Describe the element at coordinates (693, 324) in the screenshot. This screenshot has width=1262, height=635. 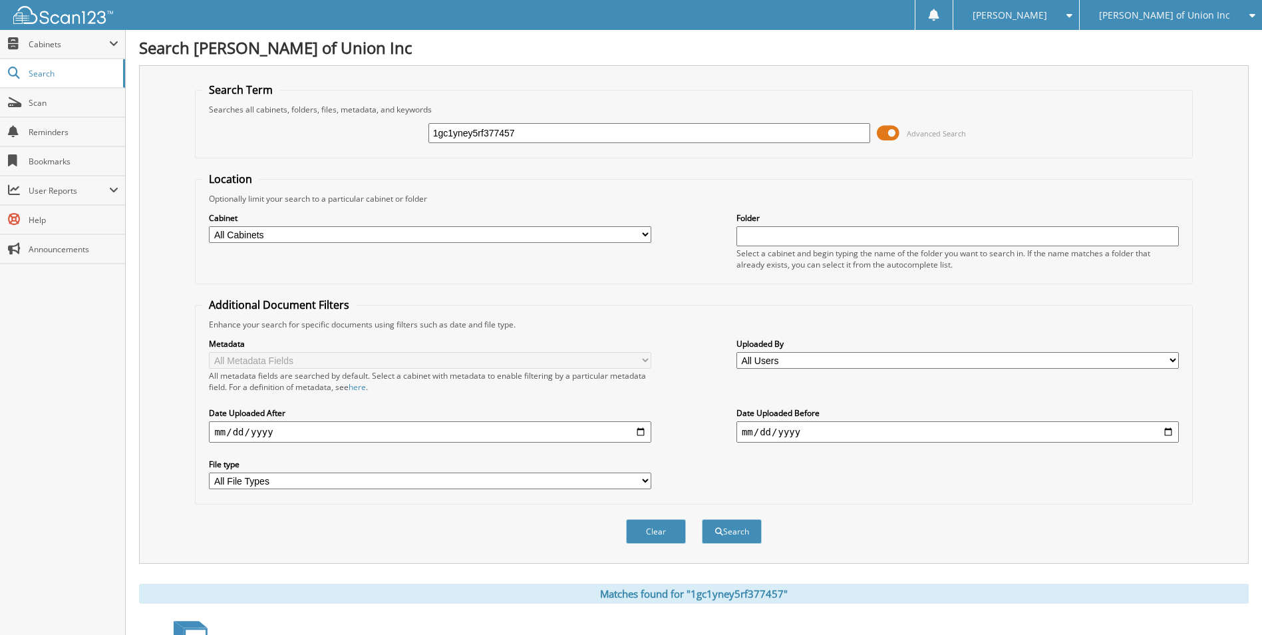
I see `div: Enhance your search for specific documents using filters such as date and file type.` at that location.